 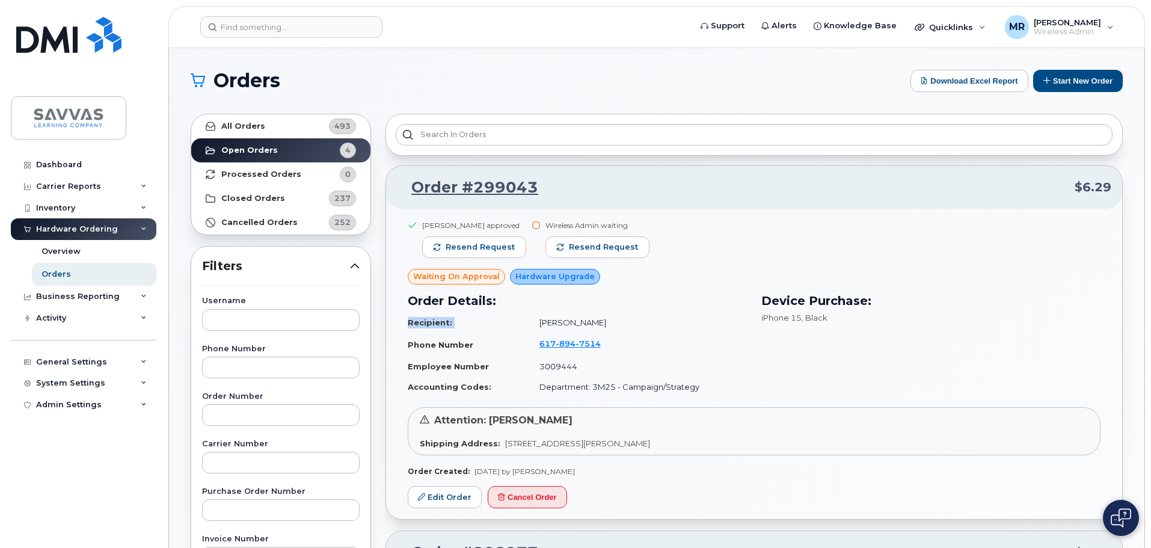 What do you see at coordinates (448, 366) in the screenshot?
I see `strong: Employee Number` at bounding box center [448, 366].